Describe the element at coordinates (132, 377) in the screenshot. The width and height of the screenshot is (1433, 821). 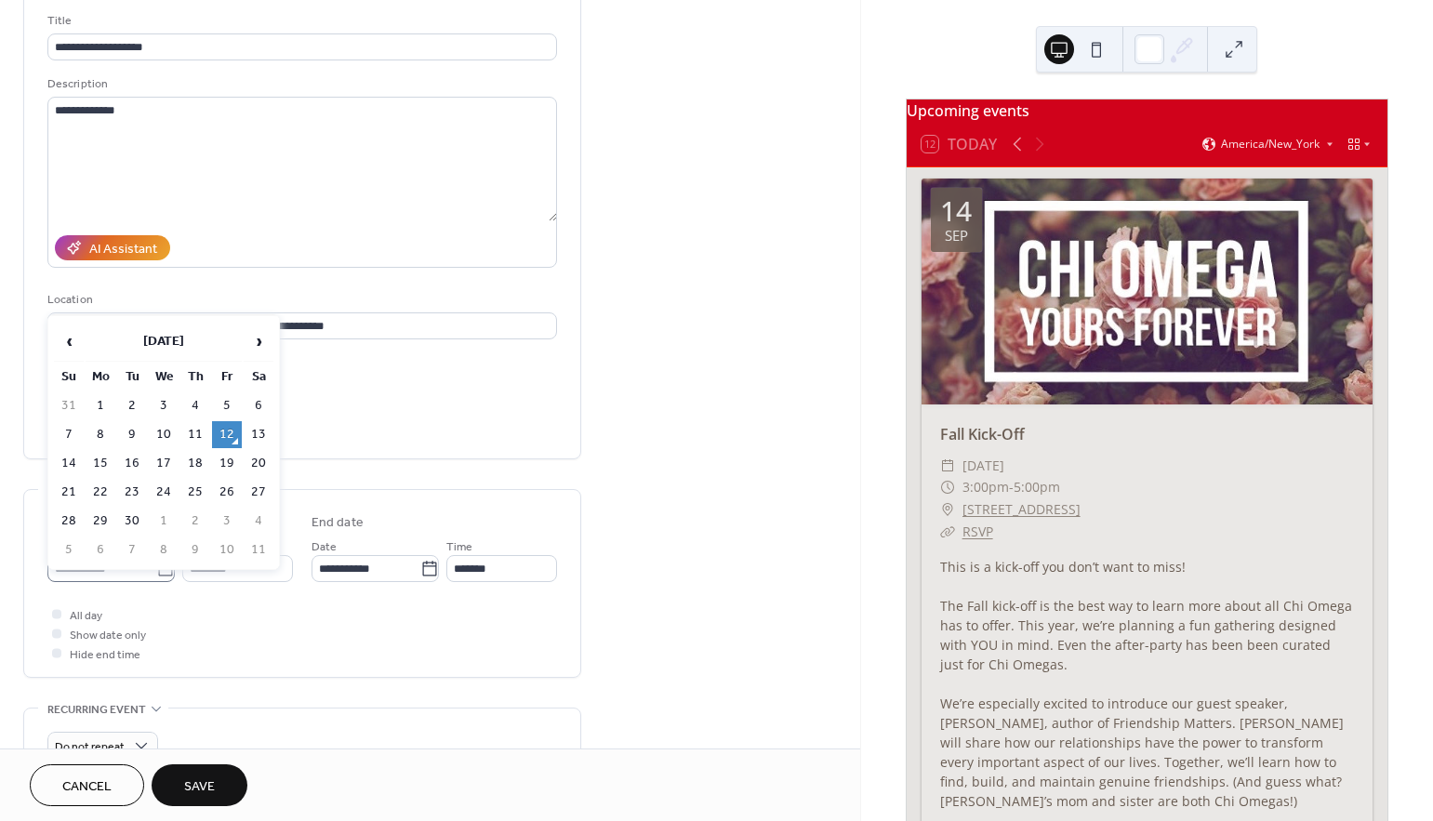
I see `th: Tu` at that location.